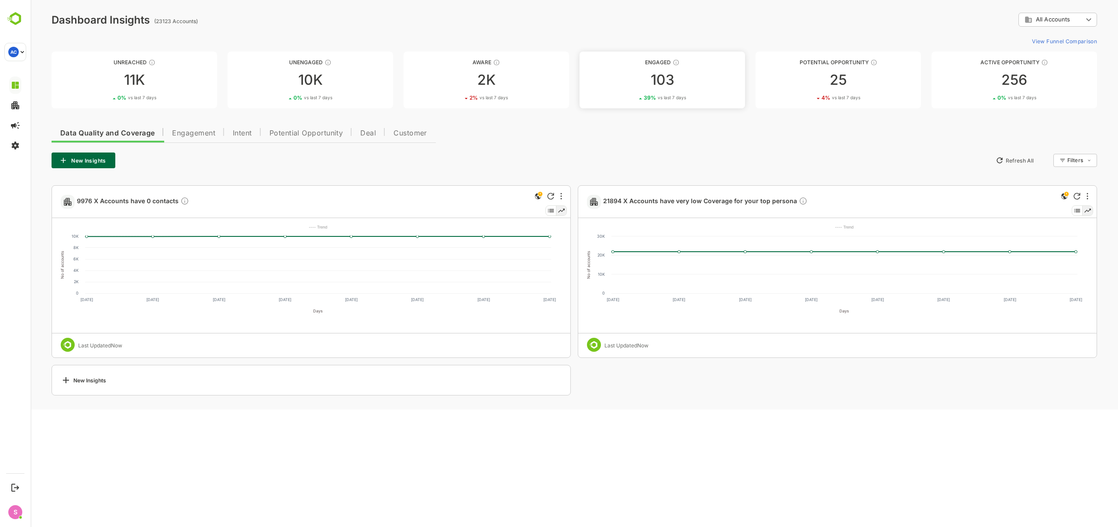 This screenshot has width=1118, height=527. I want to click on span: Engagement, so click(163, 133).